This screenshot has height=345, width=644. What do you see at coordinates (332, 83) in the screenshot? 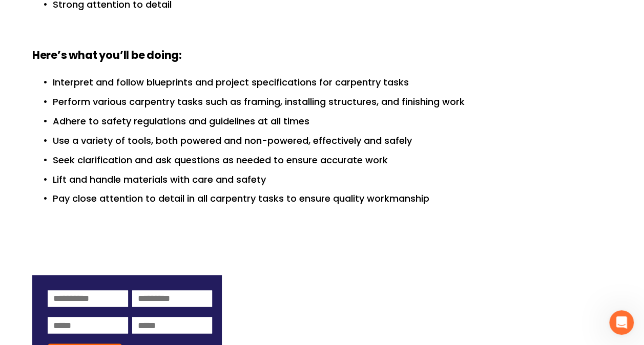
I see `p: Interpret and follow blueprints and project specifications for carpentry tasks` at bounding box center [332, 83].